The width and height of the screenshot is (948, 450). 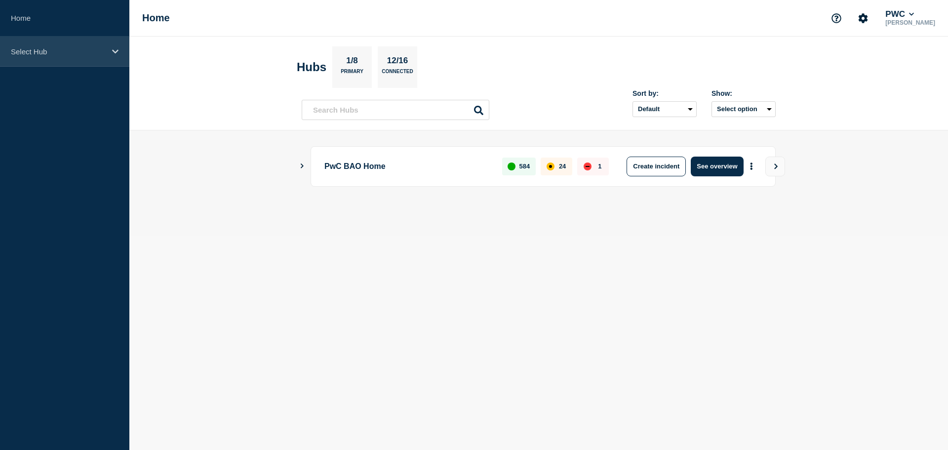 What do you see at coordinates (665, 93) in the screenshot?
I see `div: Sort by:` at bounding box center [665, 93].